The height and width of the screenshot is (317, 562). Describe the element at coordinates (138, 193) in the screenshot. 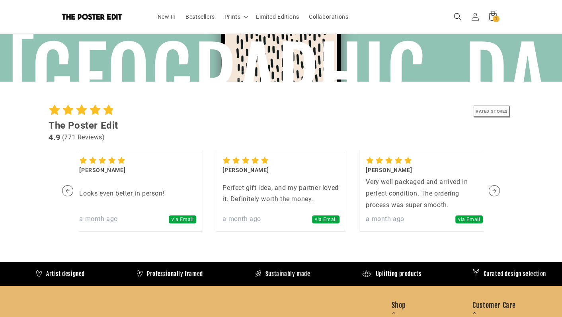

I see `div: Looks even better in person!` at that location.